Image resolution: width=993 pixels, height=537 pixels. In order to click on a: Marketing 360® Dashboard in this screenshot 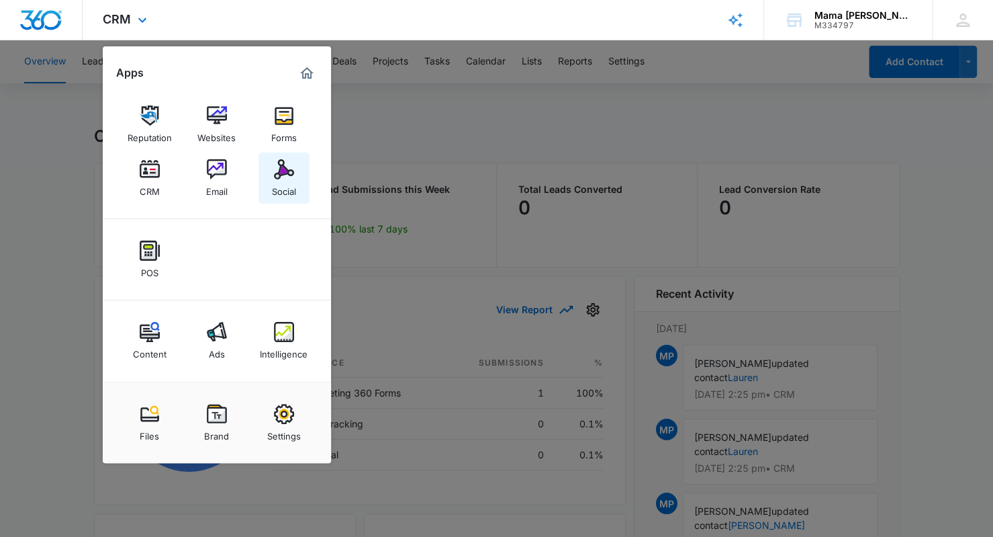, I will do `click(307, 73)`.